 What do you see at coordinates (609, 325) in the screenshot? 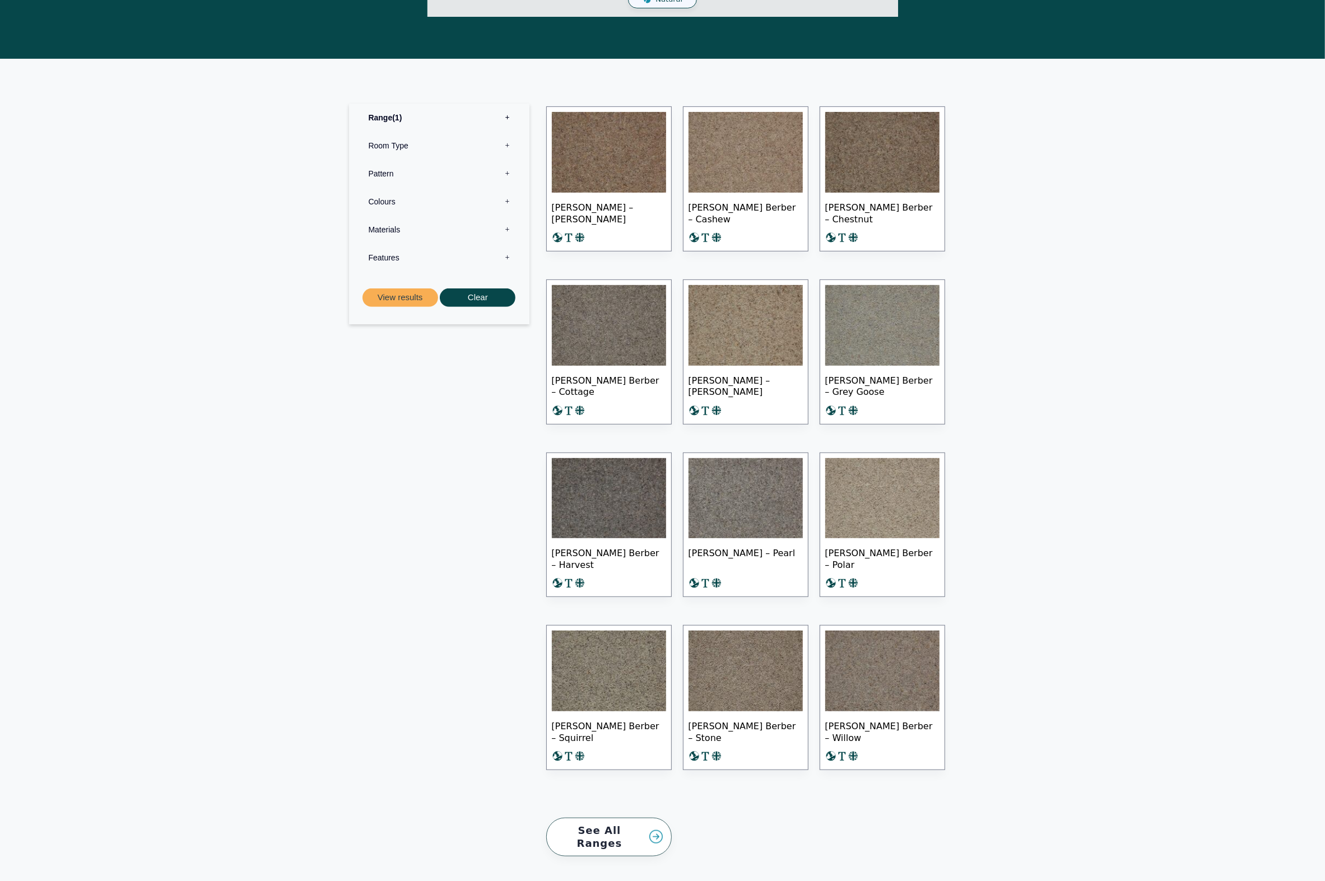
I see `img: Tomkinson Berber - Cottage` at bounding box center [609, 325].